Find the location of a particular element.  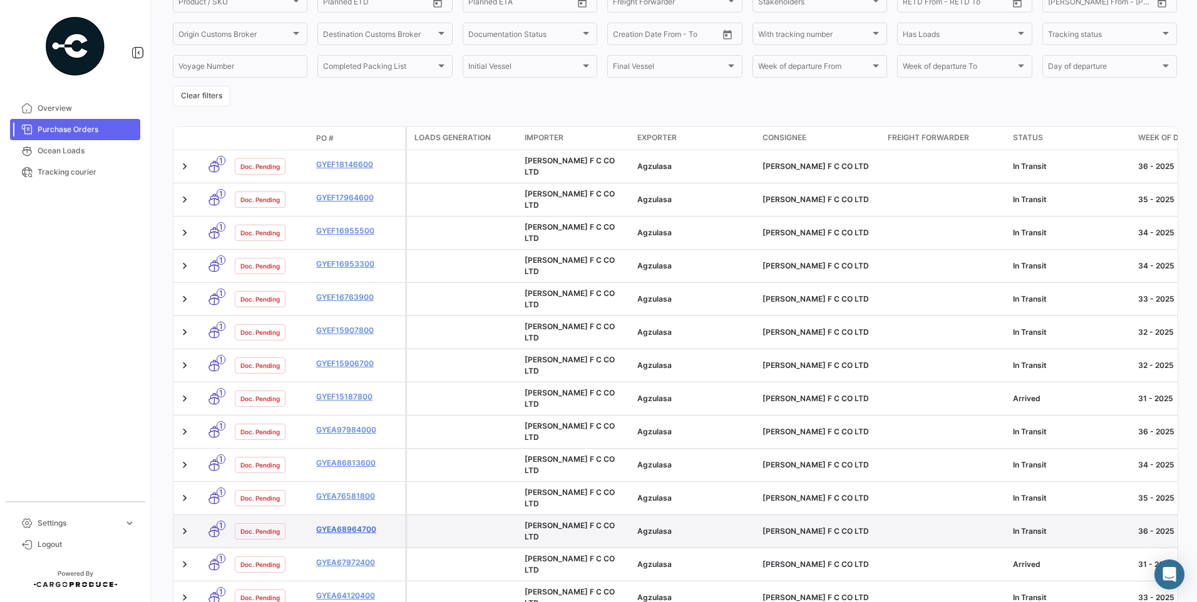

a: GYEF15906700 is located at coordinates (358, 364).